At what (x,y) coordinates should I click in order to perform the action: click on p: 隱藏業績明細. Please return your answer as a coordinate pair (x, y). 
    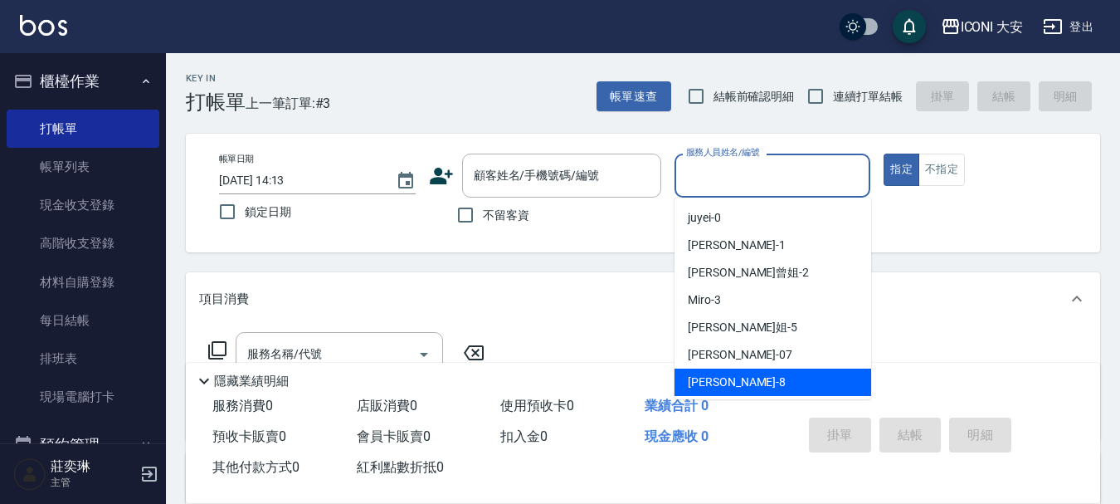
    Looking at the image, I should click on (251, 381).